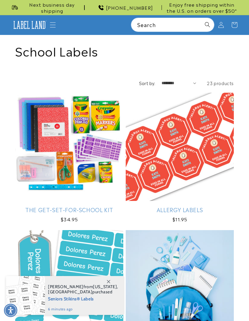 The image size is (249, 321). Describe the element at coordinates (208, 25) in the screenshot. I see `button: Search` at that location.